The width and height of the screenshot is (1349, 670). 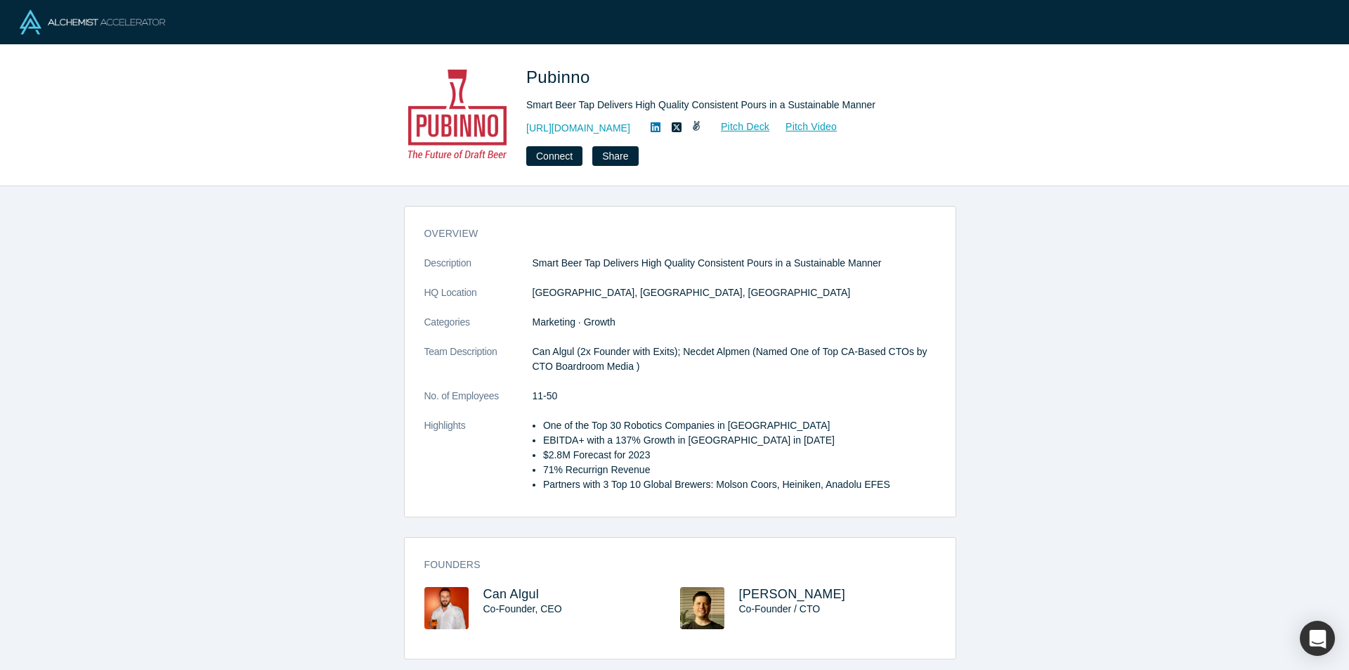 What do you see at coordinates (670, 233) in the screenshot?
I see `h3: overview` at bounding box center [670, 233].